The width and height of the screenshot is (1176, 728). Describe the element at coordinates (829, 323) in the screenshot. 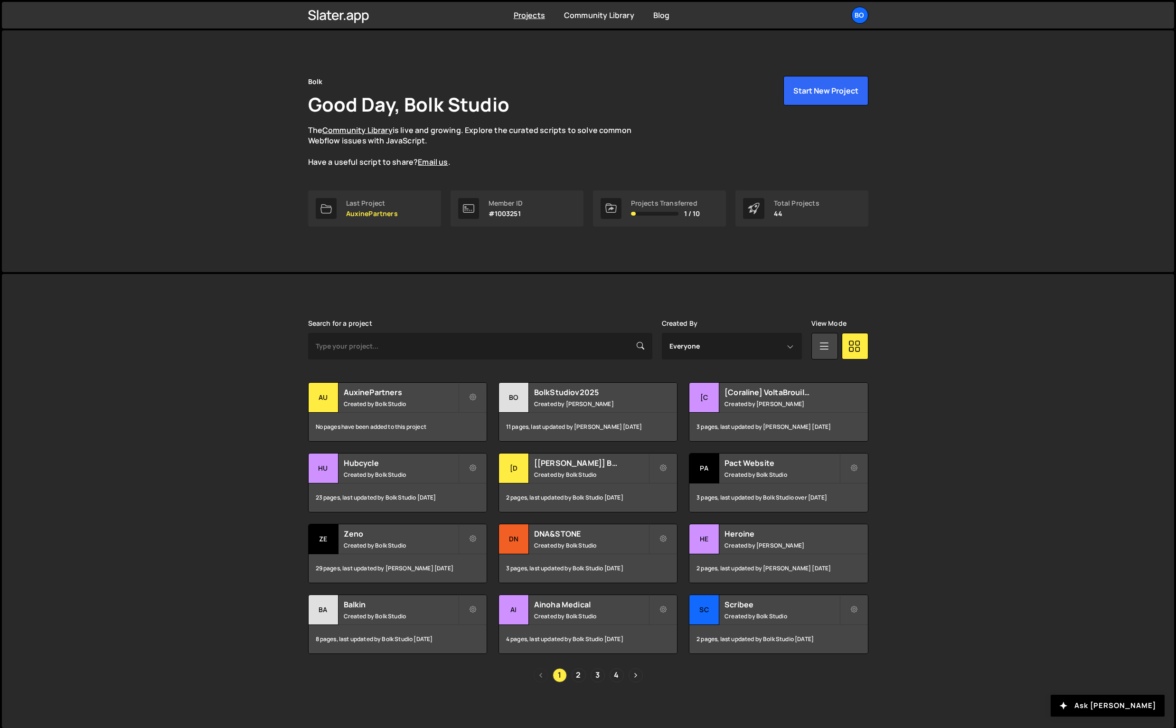

I see `label: View Mode` at that location.